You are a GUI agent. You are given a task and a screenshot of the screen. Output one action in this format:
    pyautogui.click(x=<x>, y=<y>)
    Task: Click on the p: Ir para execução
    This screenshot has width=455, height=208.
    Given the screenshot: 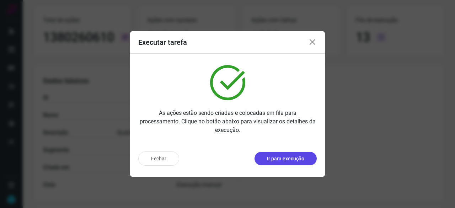 What is the action you would take?
    pyautogui.click(x=285, y=158)
    